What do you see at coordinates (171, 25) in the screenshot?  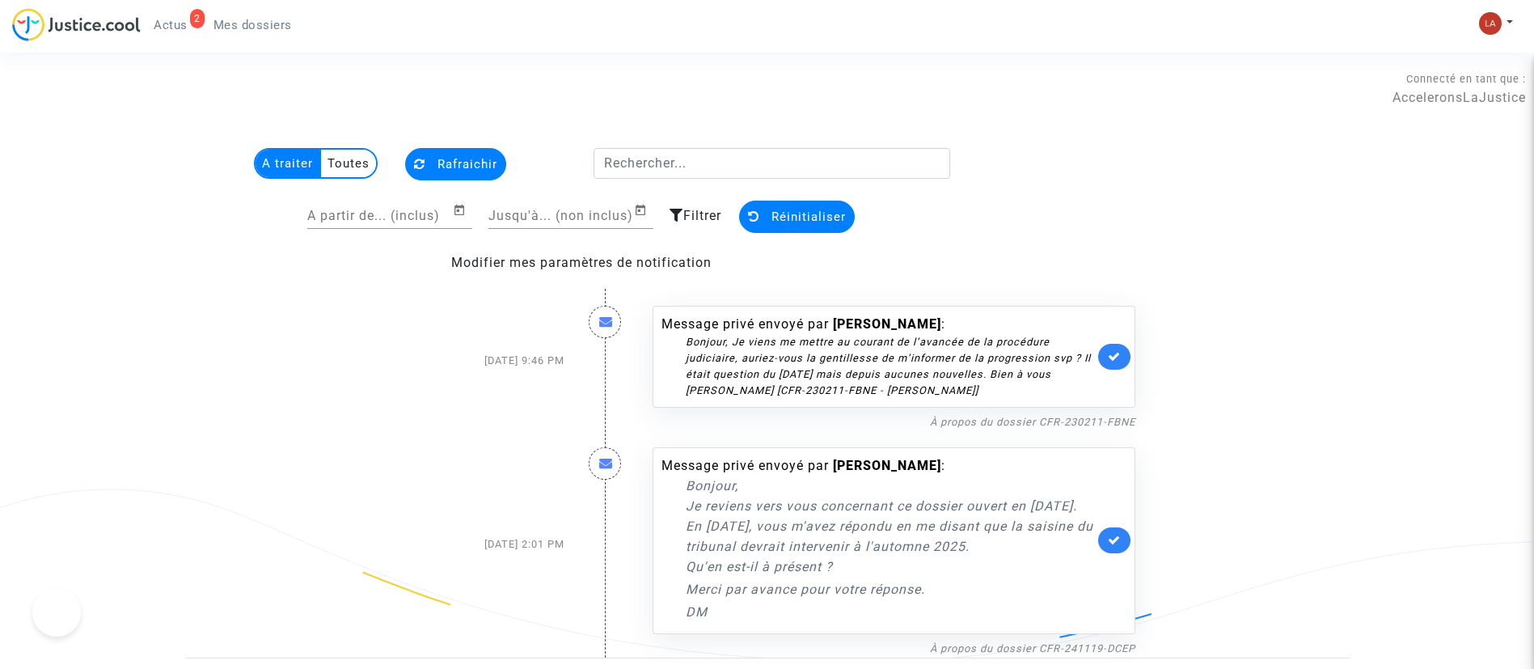 I see `a: 2Actus` at bounding box center [171, 25].